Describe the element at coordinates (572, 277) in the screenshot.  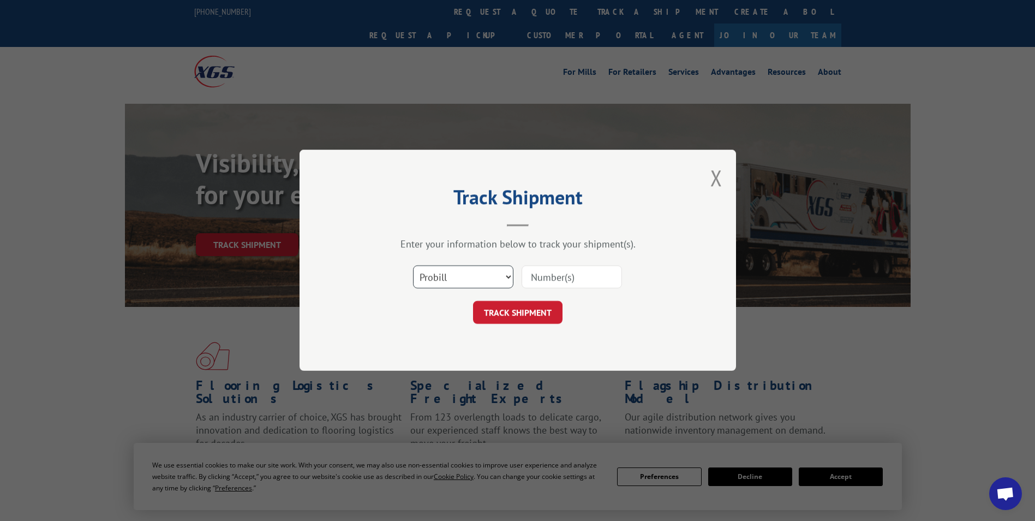
I see `input: Number(s)` at that location.